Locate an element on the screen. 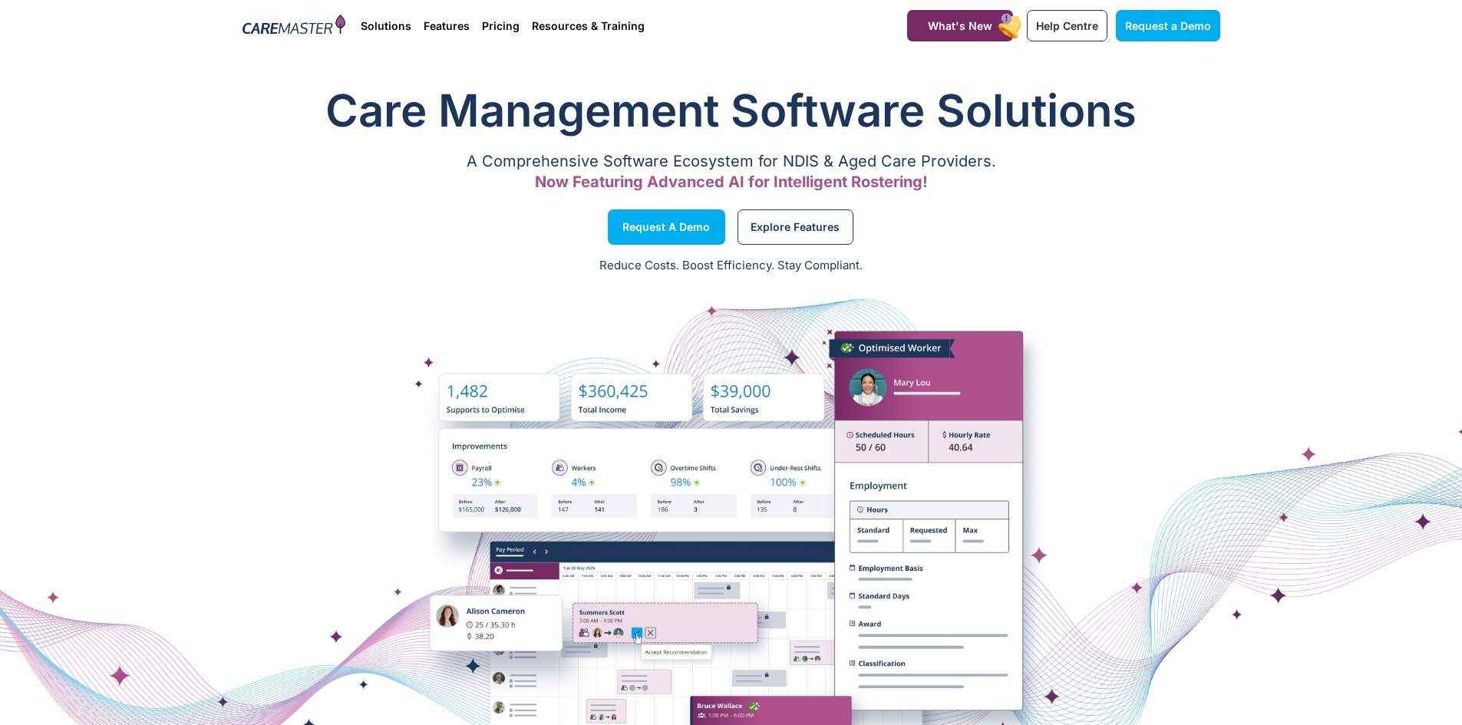  a: Help Centre is located at coordinates (1067, 25).